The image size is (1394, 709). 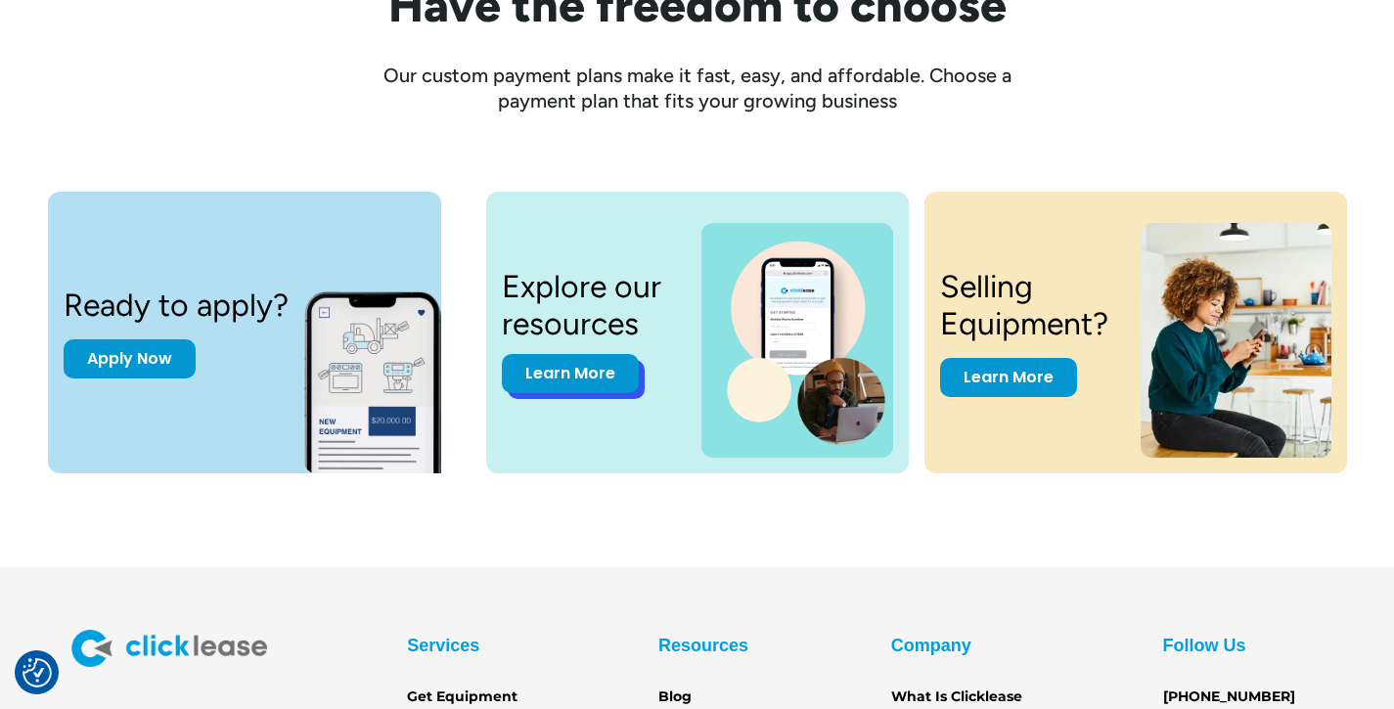 What do you see at coordinates (590, 305) in the screenshot?
I see `h3: Explore our resources` at bounding box center [590, 305].